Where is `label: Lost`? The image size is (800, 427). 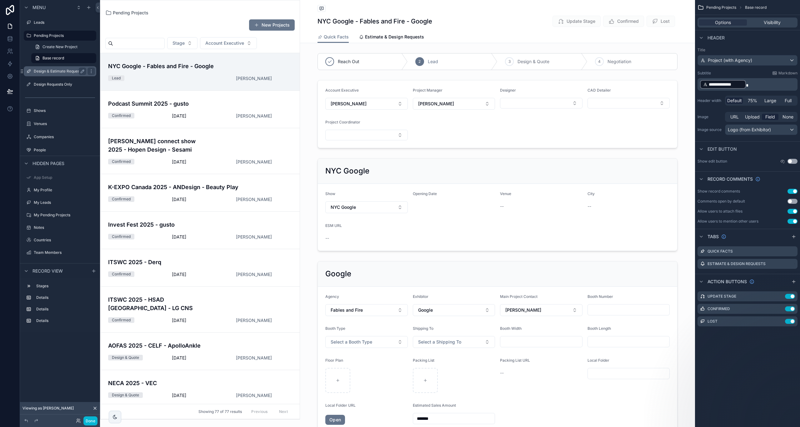
label: Lost is located at coordinates (712, 321).